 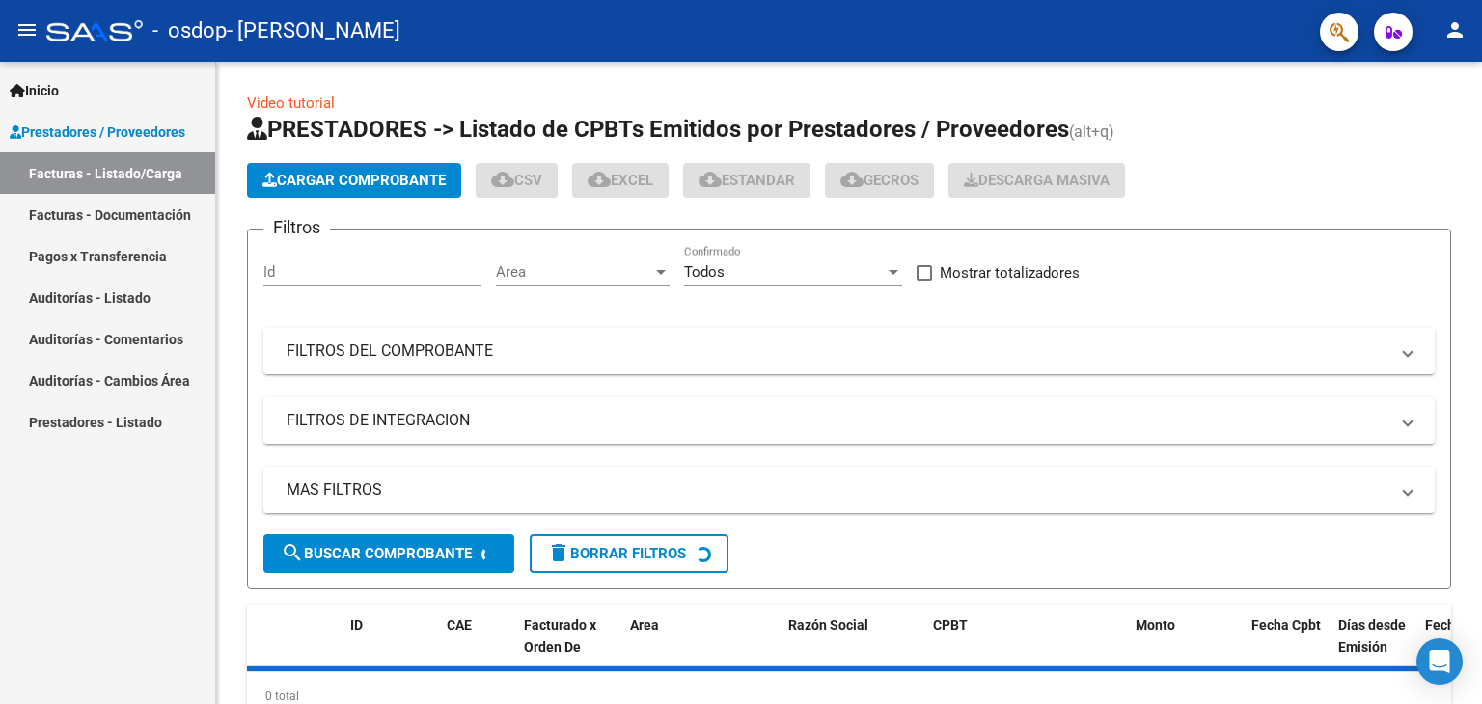 What do you see at coordinates (620, 180) in the screenshot?
I see `span: EXCEL` at bounding box center [620, 180].